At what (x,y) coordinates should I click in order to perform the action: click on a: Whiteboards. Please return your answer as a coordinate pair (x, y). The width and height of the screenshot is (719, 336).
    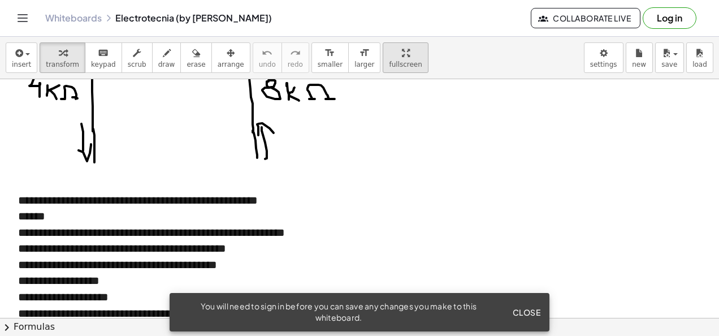
    Looking at the image, I should click on (73, 18).